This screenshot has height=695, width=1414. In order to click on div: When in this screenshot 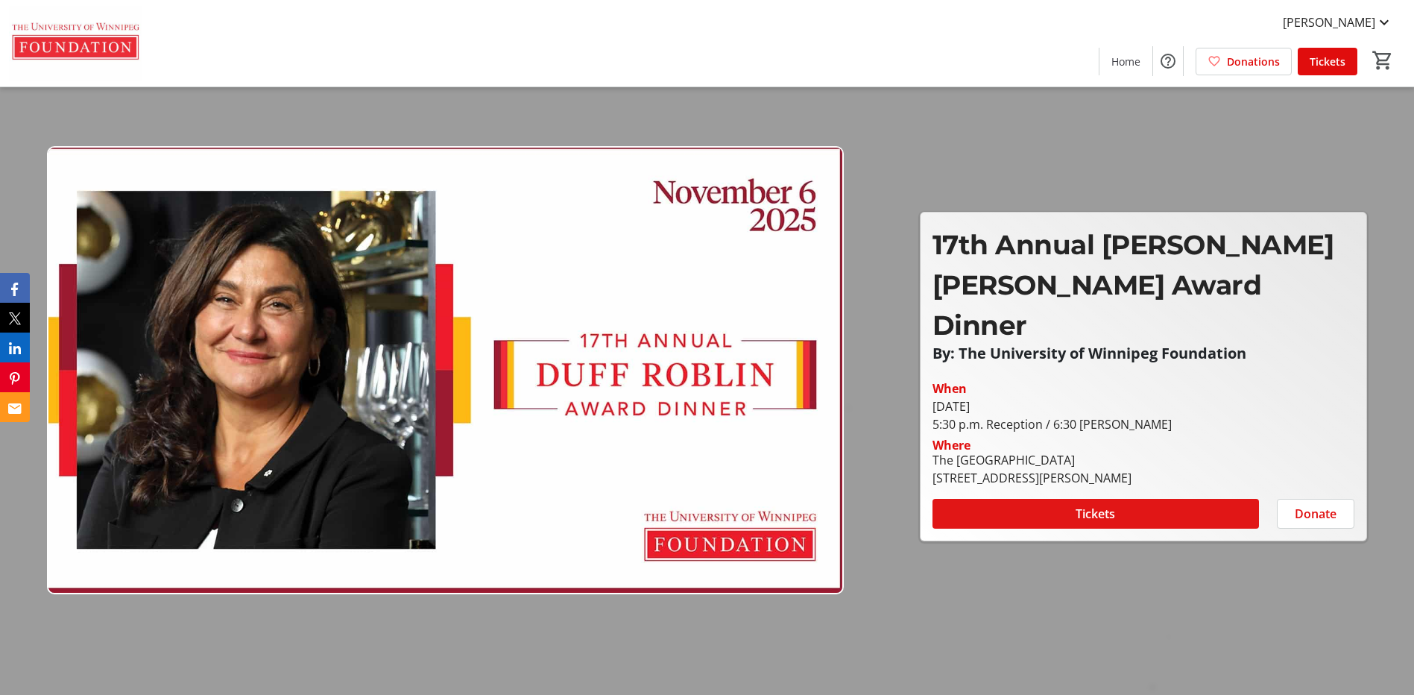, I will do `click(950, 388)`.